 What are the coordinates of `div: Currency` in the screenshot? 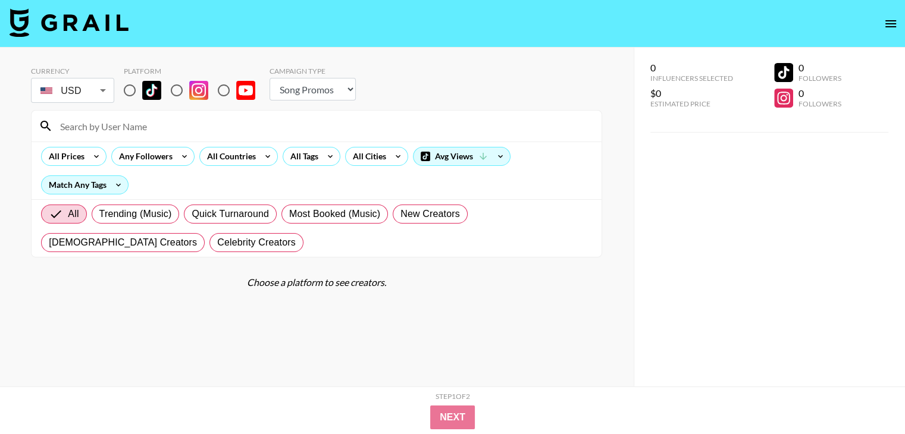 It's located at (73, 71).